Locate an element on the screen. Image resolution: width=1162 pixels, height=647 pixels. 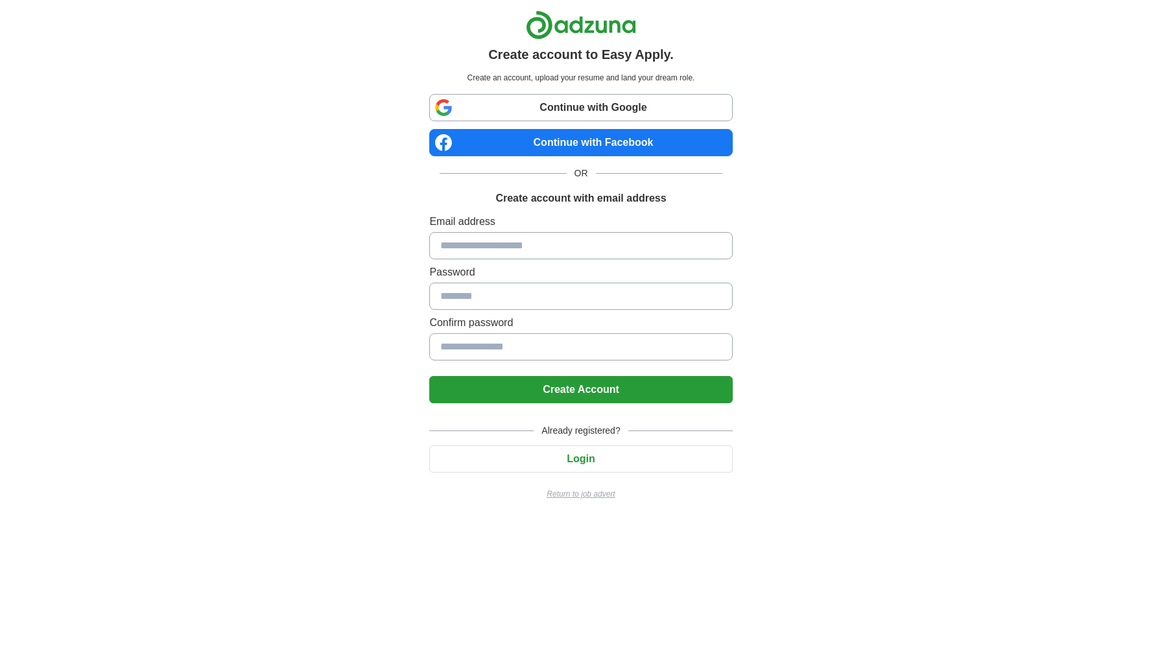
a: Continue with Facebook is located at coordinates (581, 143).